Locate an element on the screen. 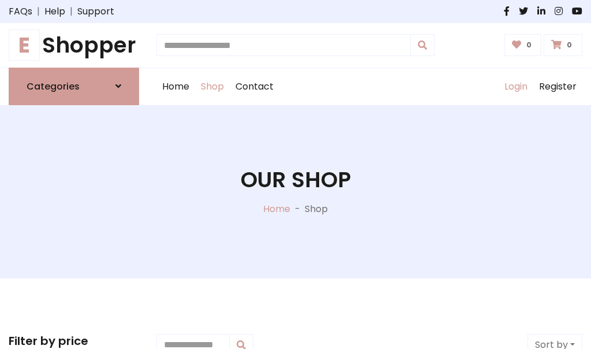 This screenshot has width=591, height=349. a: Shop is located at coordinates (212, 87).